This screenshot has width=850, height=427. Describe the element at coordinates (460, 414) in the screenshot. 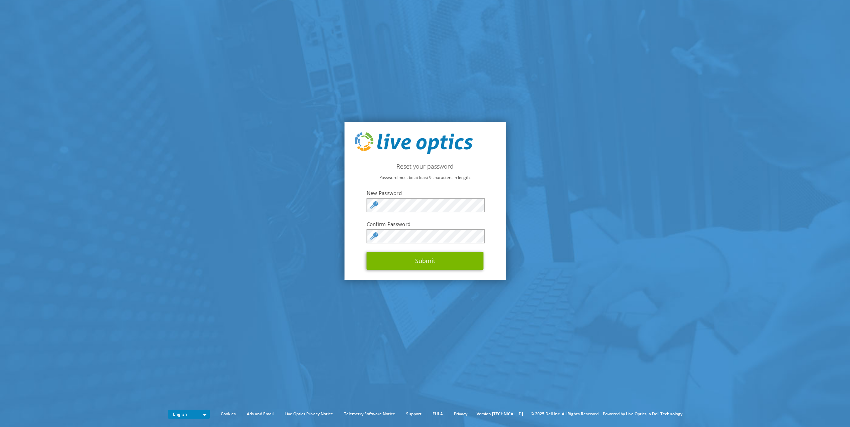

I see `a: Privacy` at that location.